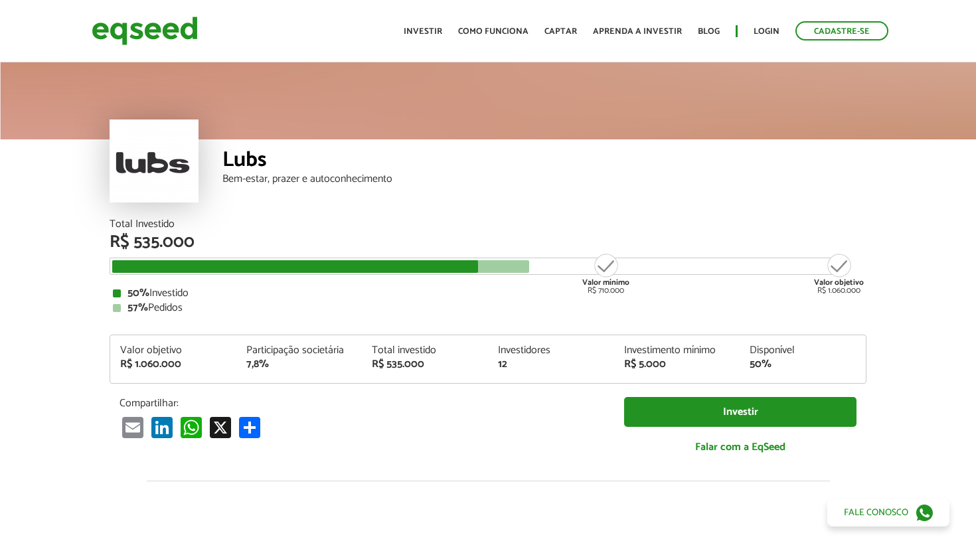 Image resolution: width=976 pixels, height=553 pixels. What do you see at coordinates (145, 31) in the screenshot?
I see `img: EqSeed` at bounding box center [145, 31].